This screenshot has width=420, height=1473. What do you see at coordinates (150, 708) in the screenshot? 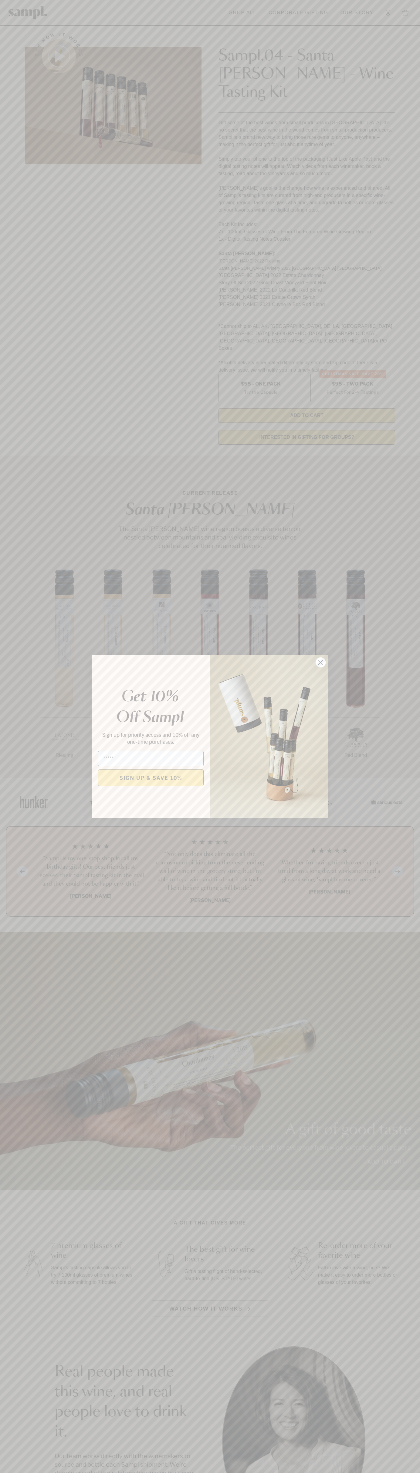
I see `em: Get 10% Off Sampl` at bounding box center [150, 708].